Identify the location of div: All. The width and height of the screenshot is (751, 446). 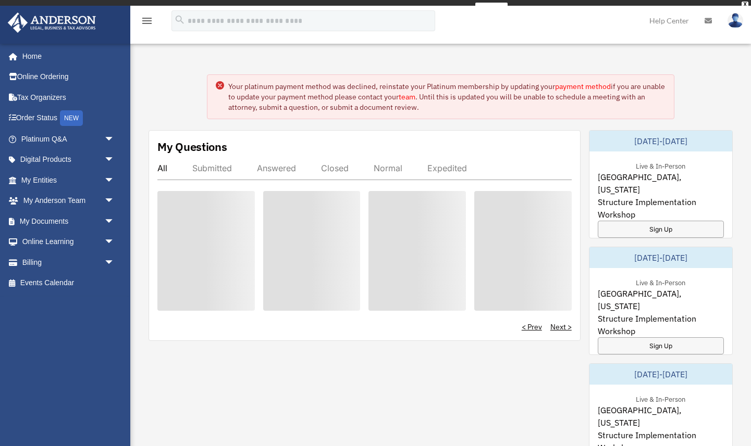
(162, 168).